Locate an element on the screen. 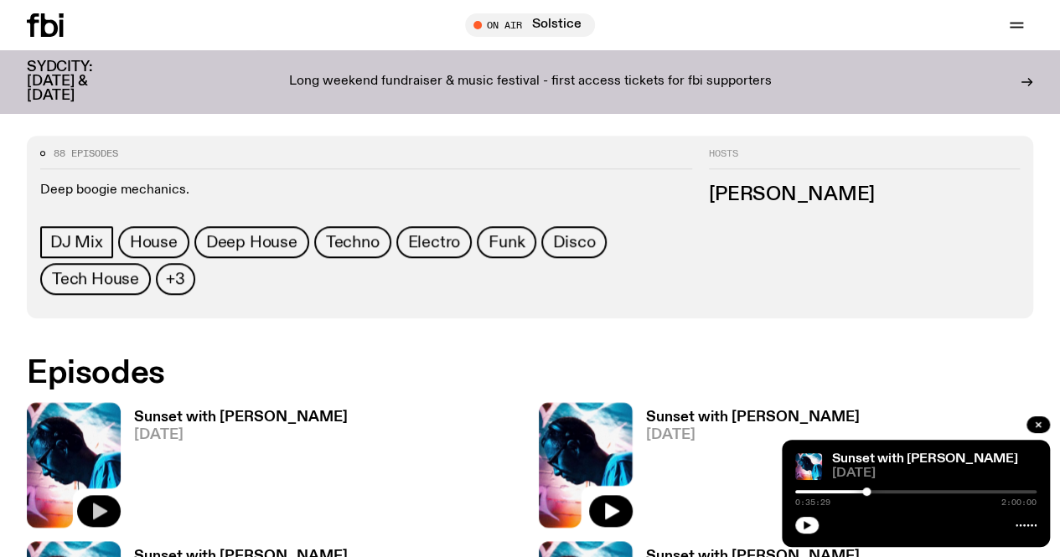 The image size is (1060, 557). span: 2:00:00 is located at coordinates (1019, 503).